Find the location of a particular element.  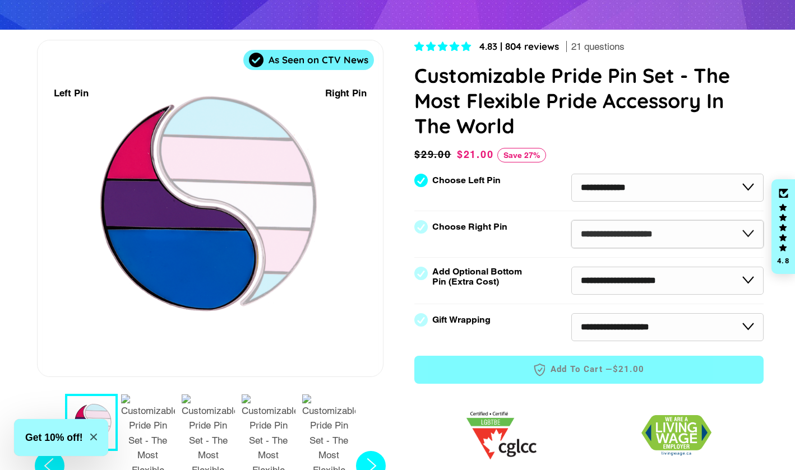

div: 4.8 is located at coordinates (783, 261).